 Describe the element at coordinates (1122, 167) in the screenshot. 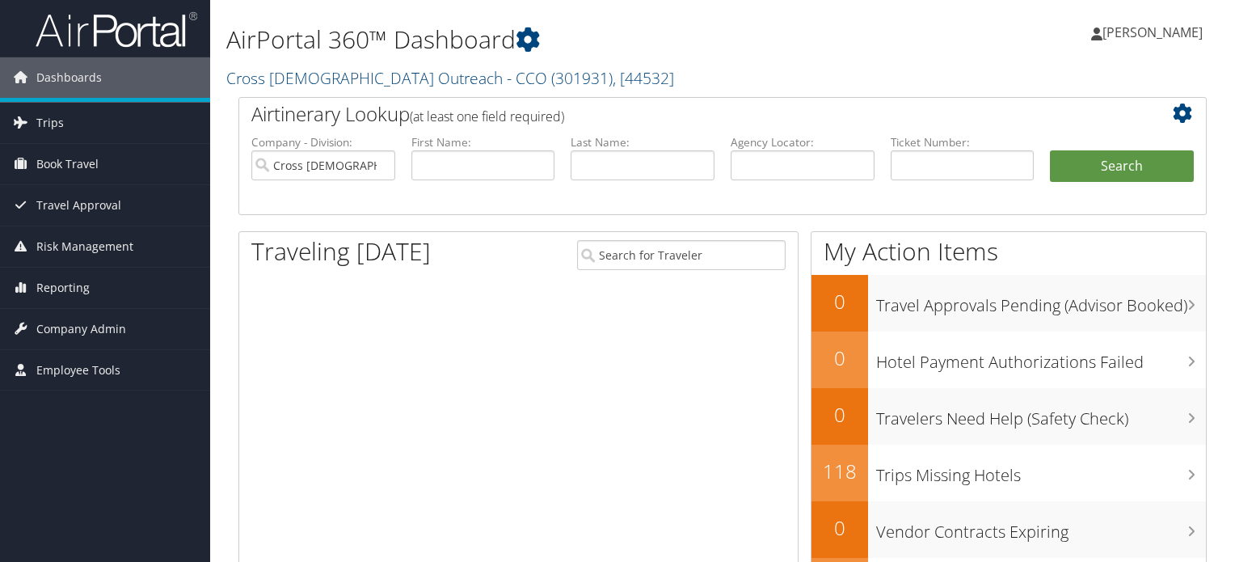

I see `button: Search` at that location.